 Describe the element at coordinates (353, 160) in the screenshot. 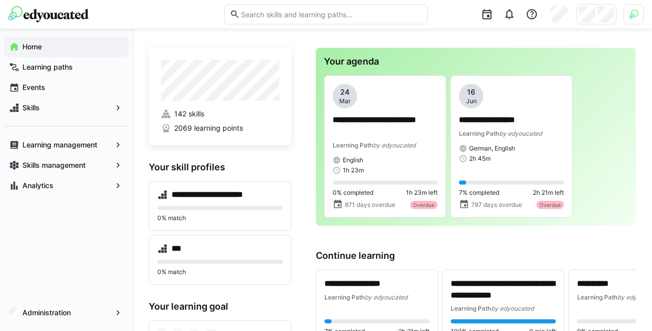

I see `span: English` at that location.